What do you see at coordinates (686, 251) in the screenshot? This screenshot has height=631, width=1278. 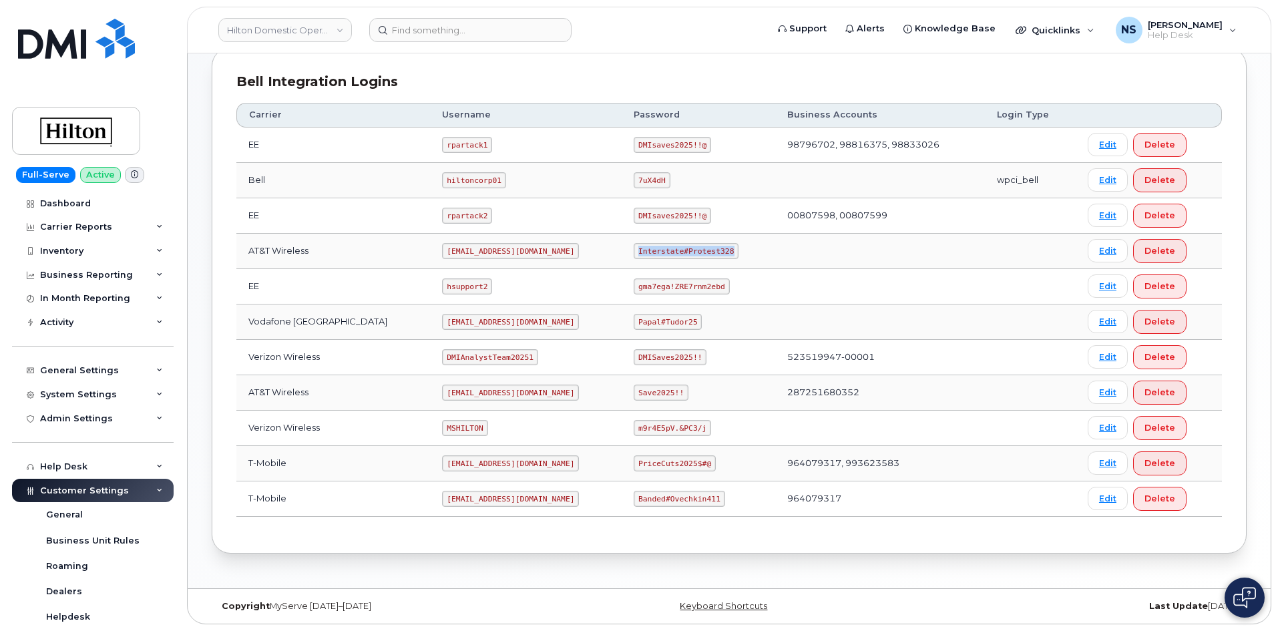 I see `code: Interstate#Protest328` at bounding box center [686, 251].